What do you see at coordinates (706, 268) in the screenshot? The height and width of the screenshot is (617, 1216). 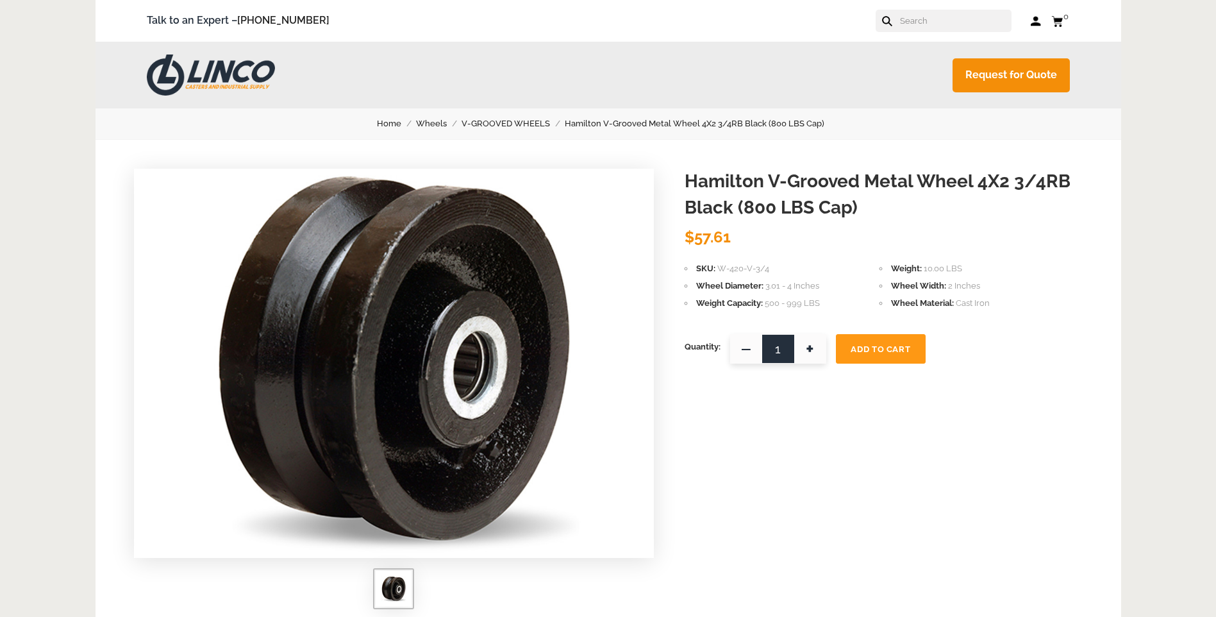 I see `span: SKU` at bounding box center [706, 268].